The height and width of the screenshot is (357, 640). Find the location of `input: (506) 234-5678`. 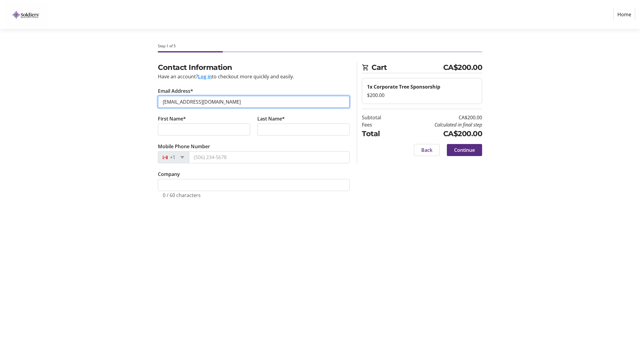

input: (506) 234-5678 is located at coordinates (269, 157).